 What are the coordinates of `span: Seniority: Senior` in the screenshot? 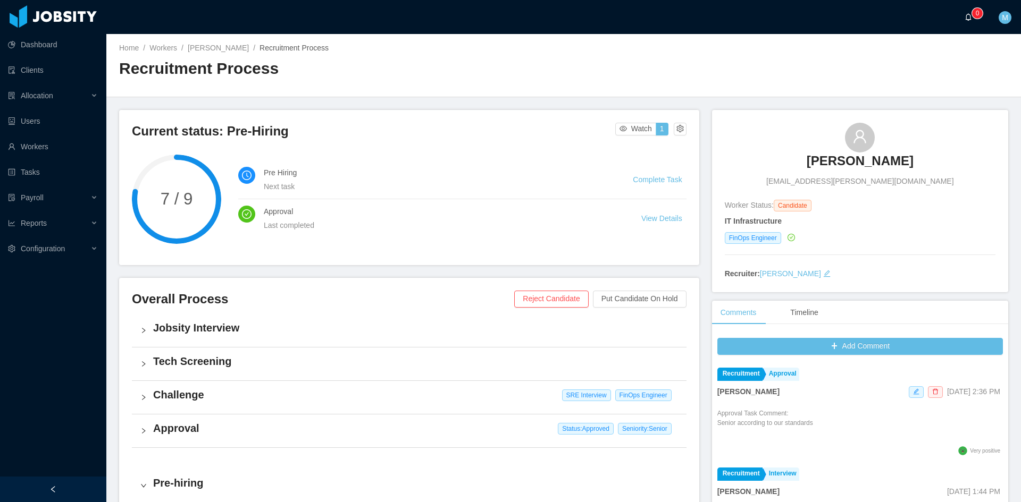 It's located at (644, 429).